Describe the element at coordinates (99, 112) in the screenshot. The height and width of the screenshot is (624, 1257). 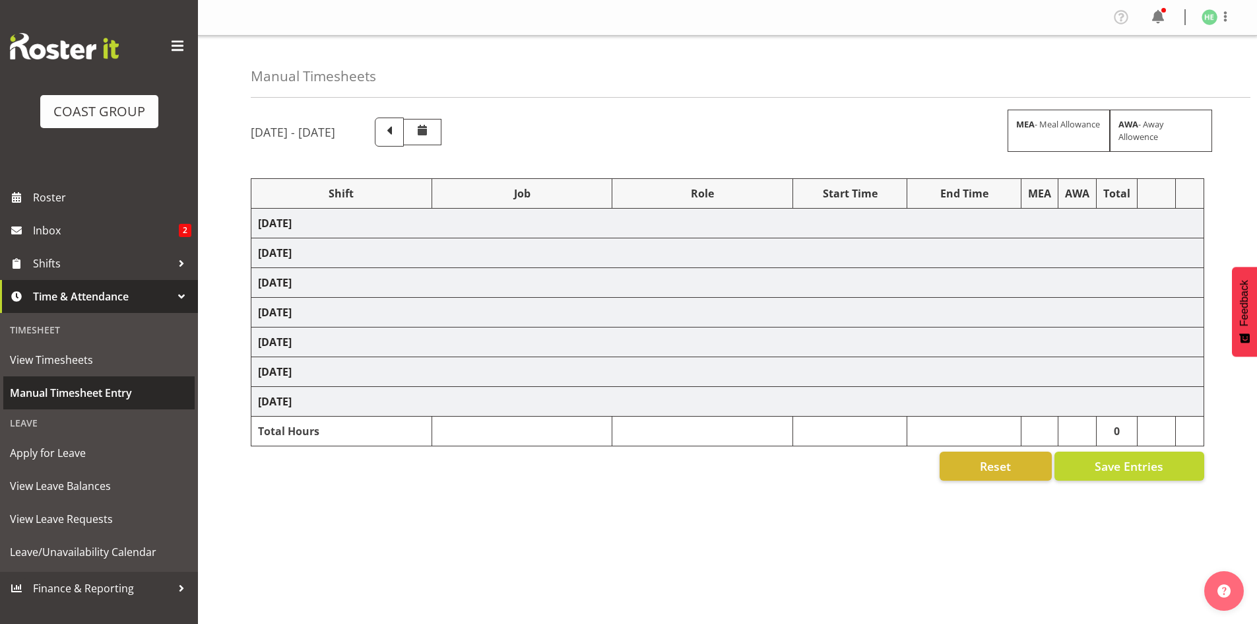
I see `div: COAST GROUP` at that location.